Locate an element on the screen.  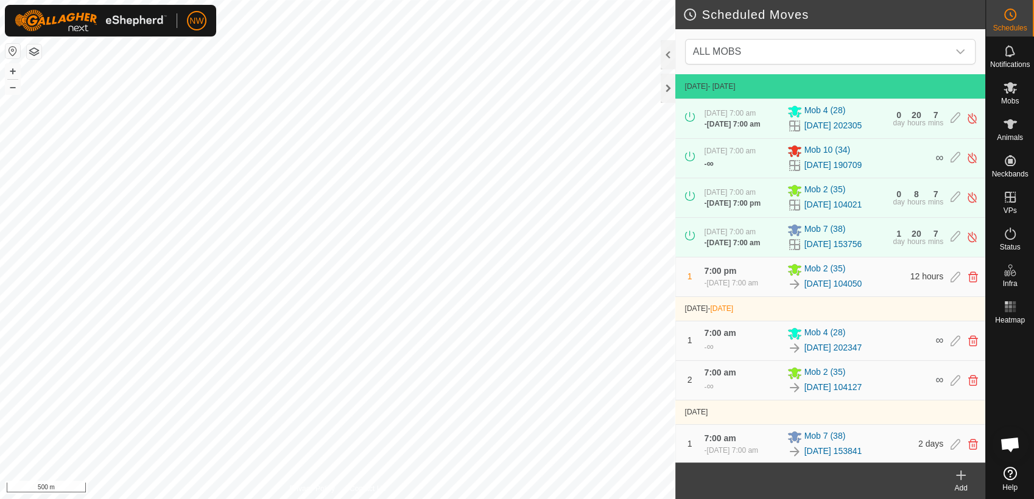
a: Privacy Policy is located at coordinates (312, 489).